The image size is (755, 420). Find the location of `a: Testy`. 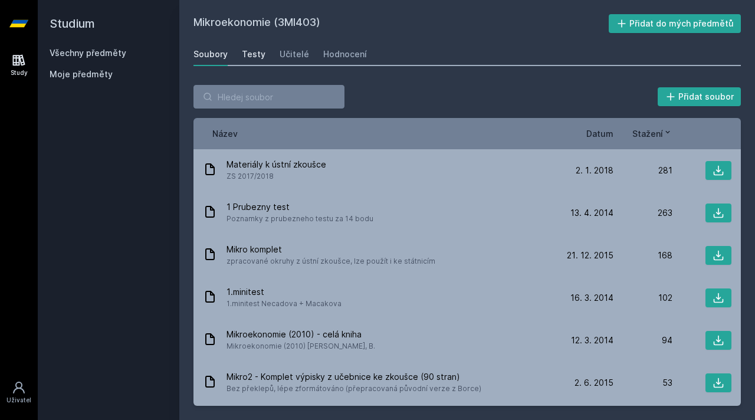

a: Testy is located at coordinates (254, 54).